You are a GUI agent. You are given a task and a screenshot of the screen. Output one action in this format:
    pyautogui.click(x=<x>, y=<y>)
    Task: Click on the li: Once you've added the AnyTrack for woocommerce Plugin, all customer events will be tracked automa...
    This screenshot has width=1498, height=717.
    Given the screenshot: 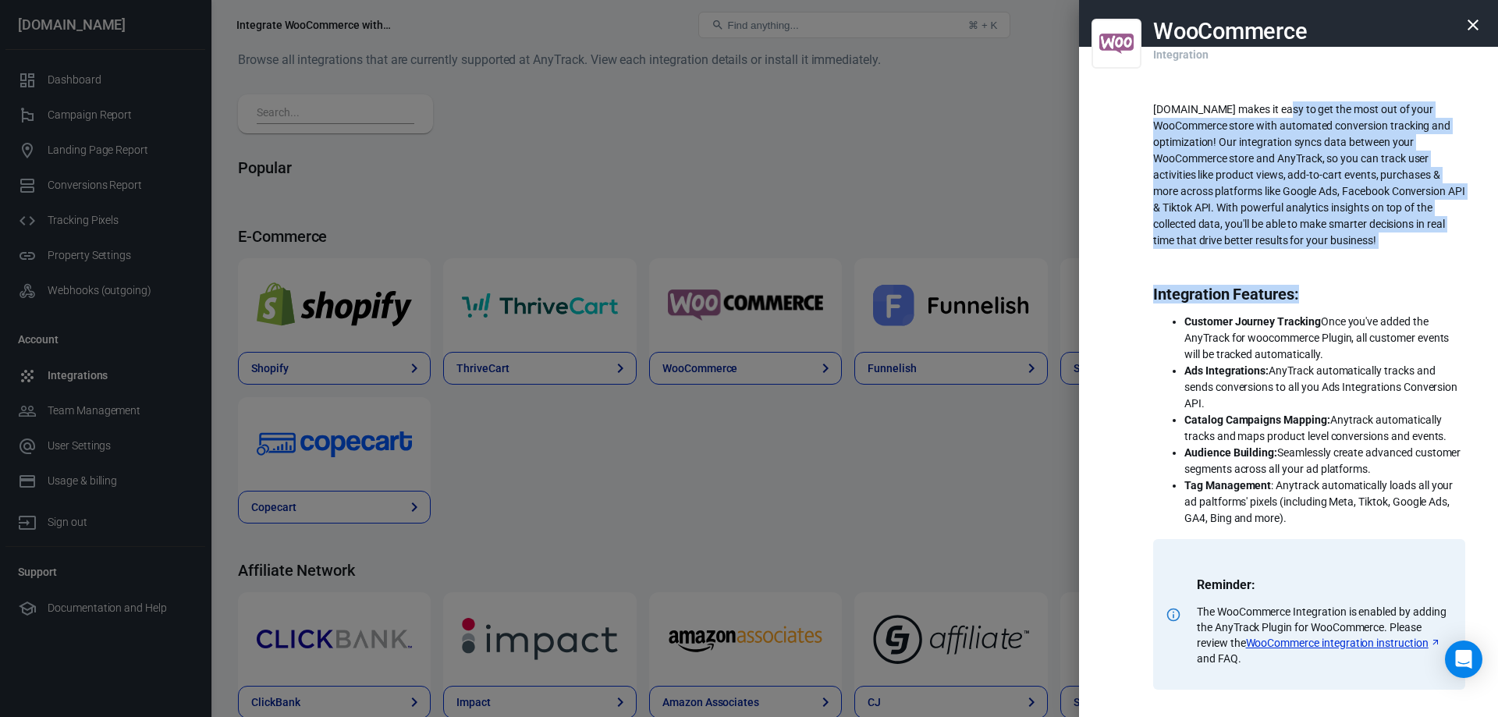 What is the action you would take?
    pyautogui.click(x=1325, y=338)
    